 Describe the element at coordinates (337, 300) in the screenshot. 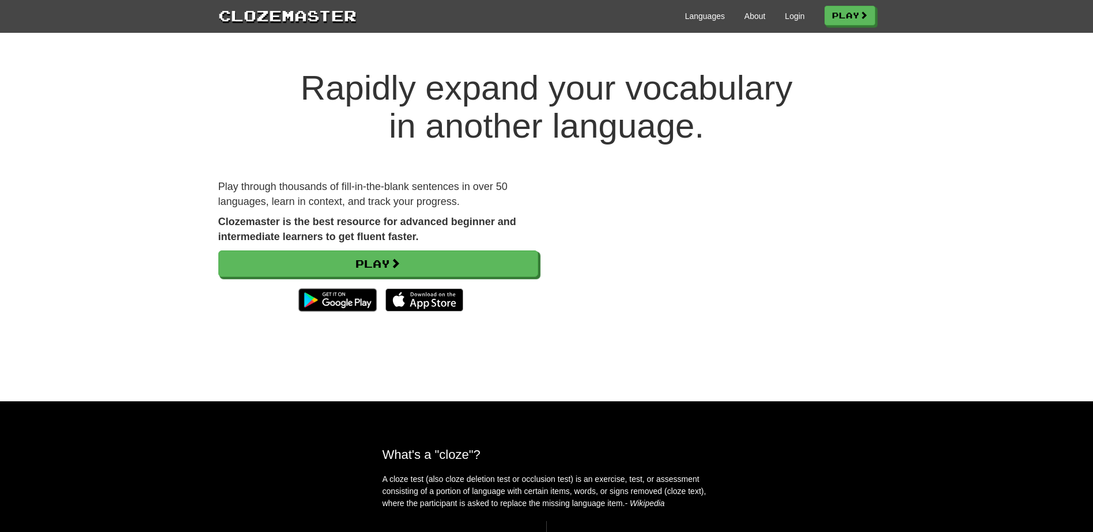

I see `img: Get it on Google Play` at that location.